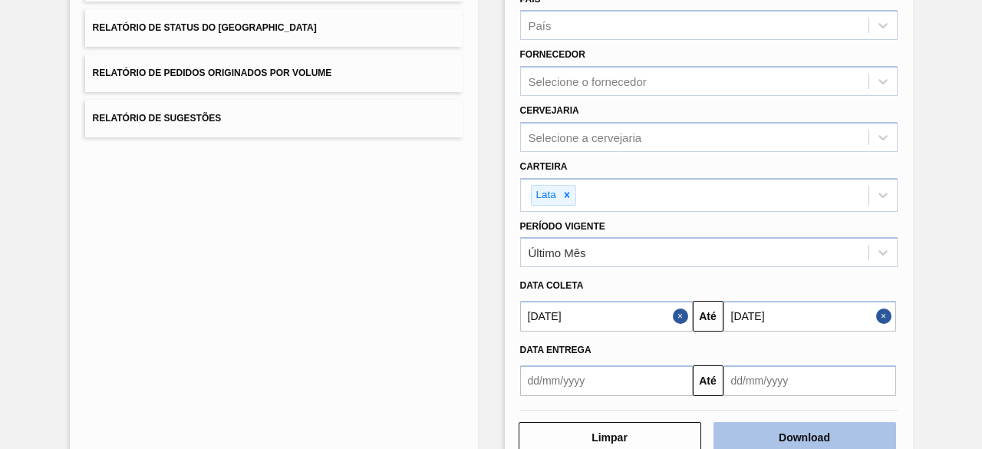 The image size is (982, 449). Describe the element at coordinates (563, 226) in the screenshot. I see `label: Período Vigente` at that location.